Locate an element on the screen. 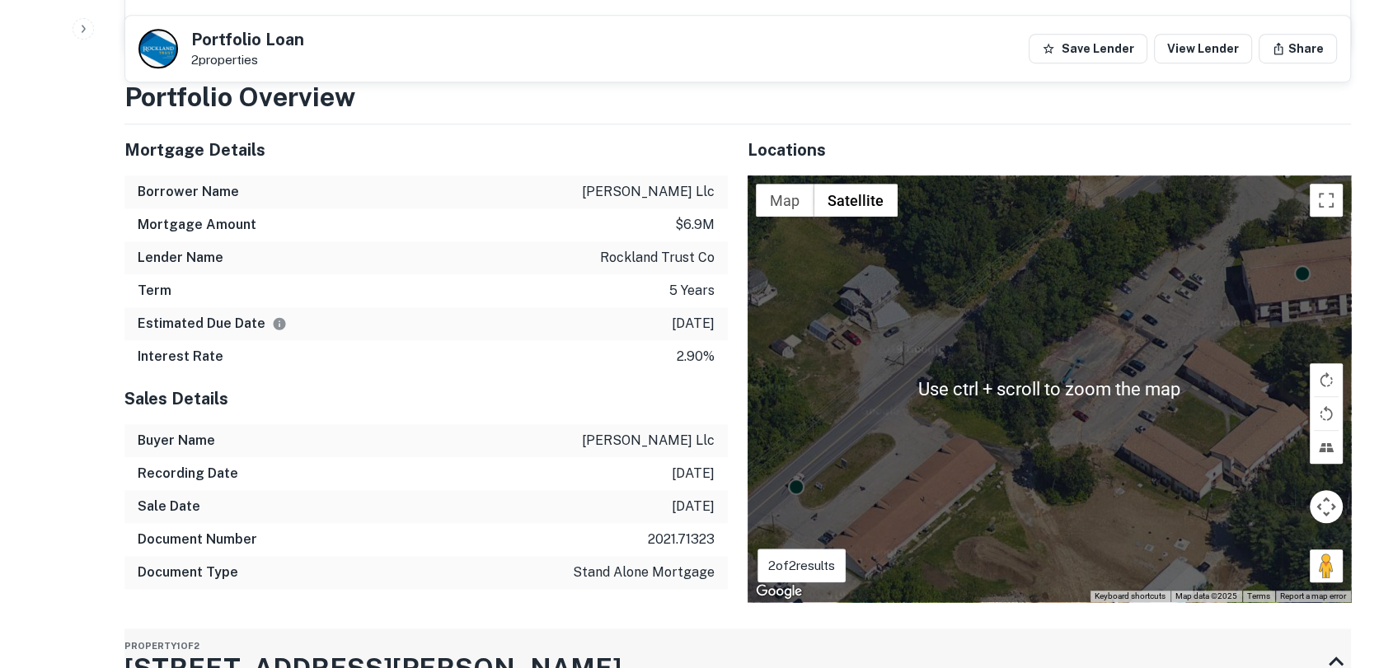 This screenshot has width=1393, height=668. h6: Borrower Name is located at coordinates (188, 192).